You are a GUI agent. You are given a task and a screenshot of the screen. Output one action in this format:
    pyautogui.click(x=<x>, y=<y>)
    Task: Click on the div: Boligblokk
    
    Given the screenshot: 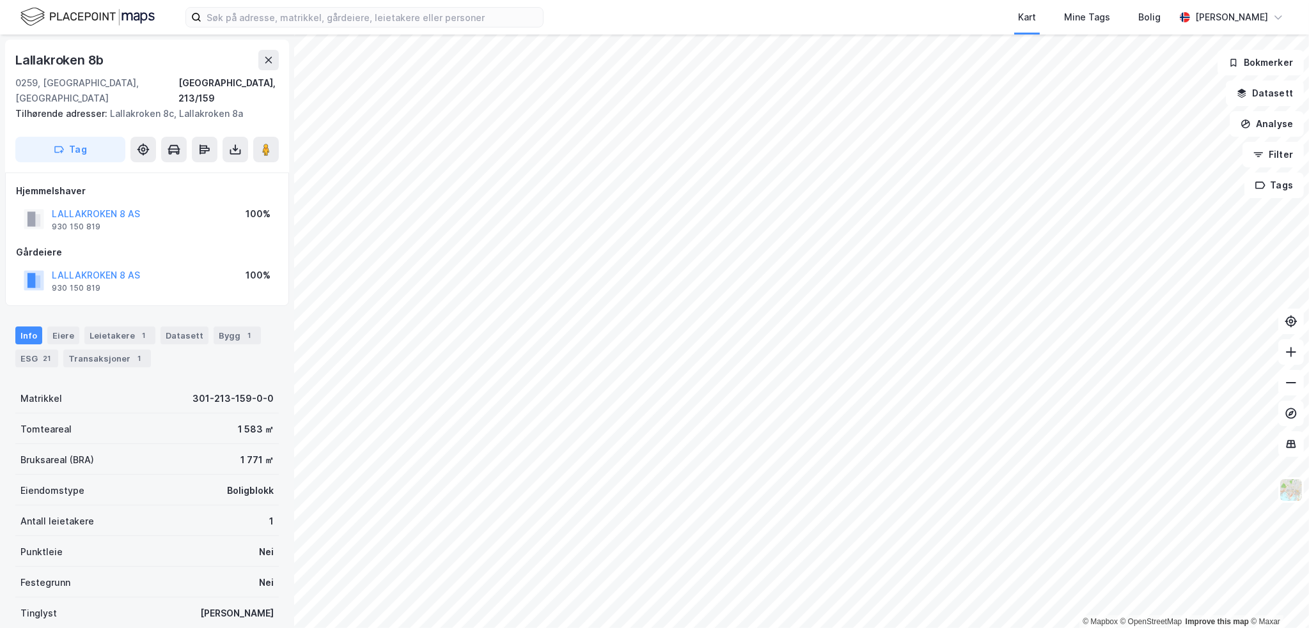 What is the action you would take?
    pyautogui.click(x=250, y=491)
    